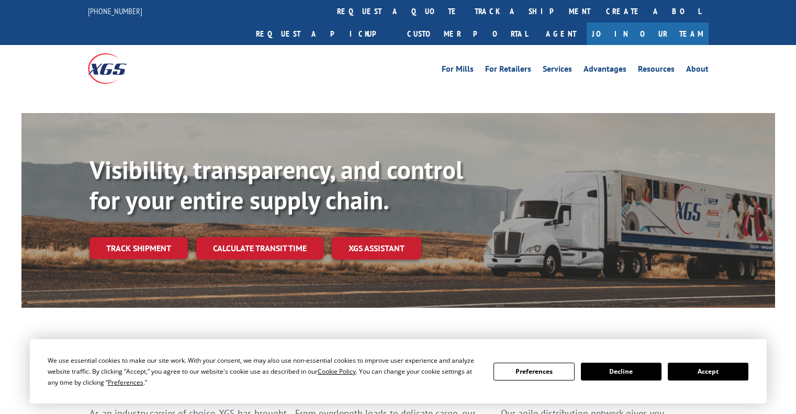 The height and width of the screenshot is (414, 796). I want to click on a: Services, so click(558, 71).